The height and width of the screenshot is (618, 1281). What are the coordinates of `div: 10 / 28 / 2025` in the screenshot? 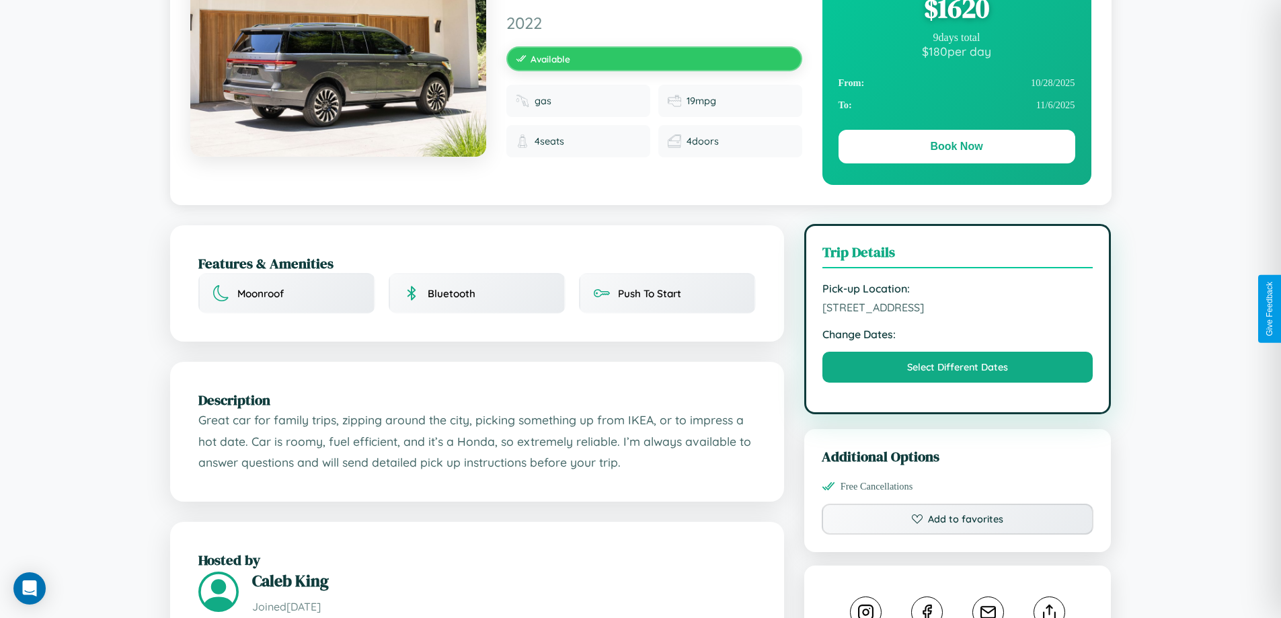 It's located at (957, 83).